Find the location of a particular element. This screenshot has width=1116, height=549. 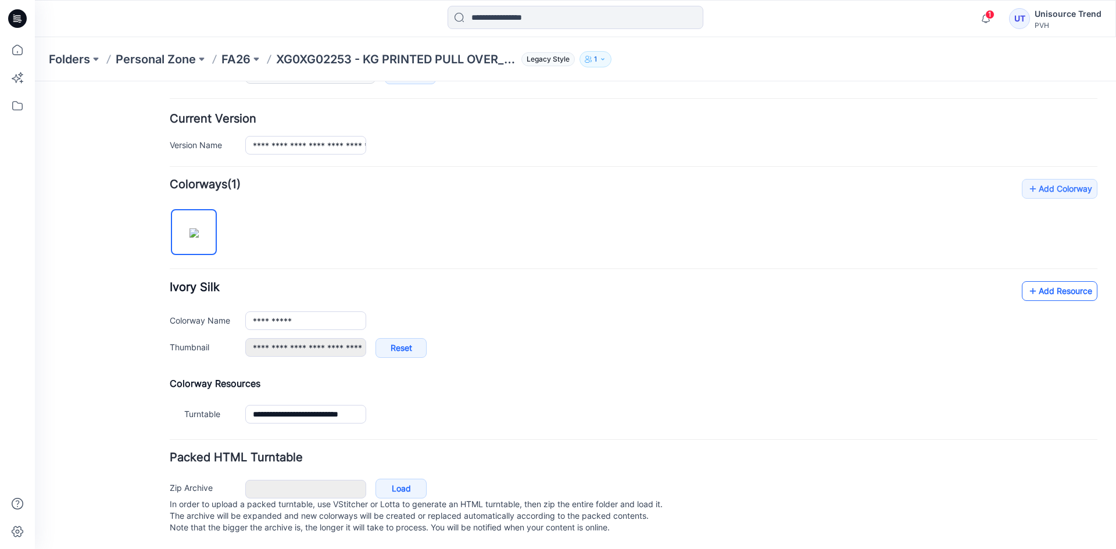

strong: Colorways is located at coordinates (163, 103).